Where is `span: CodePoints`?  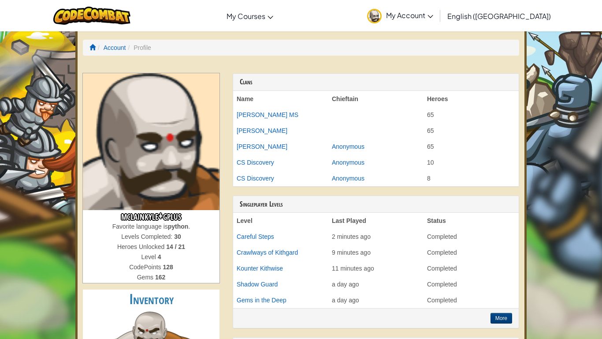 span: CodePoints is located at coordinates (146, 267).